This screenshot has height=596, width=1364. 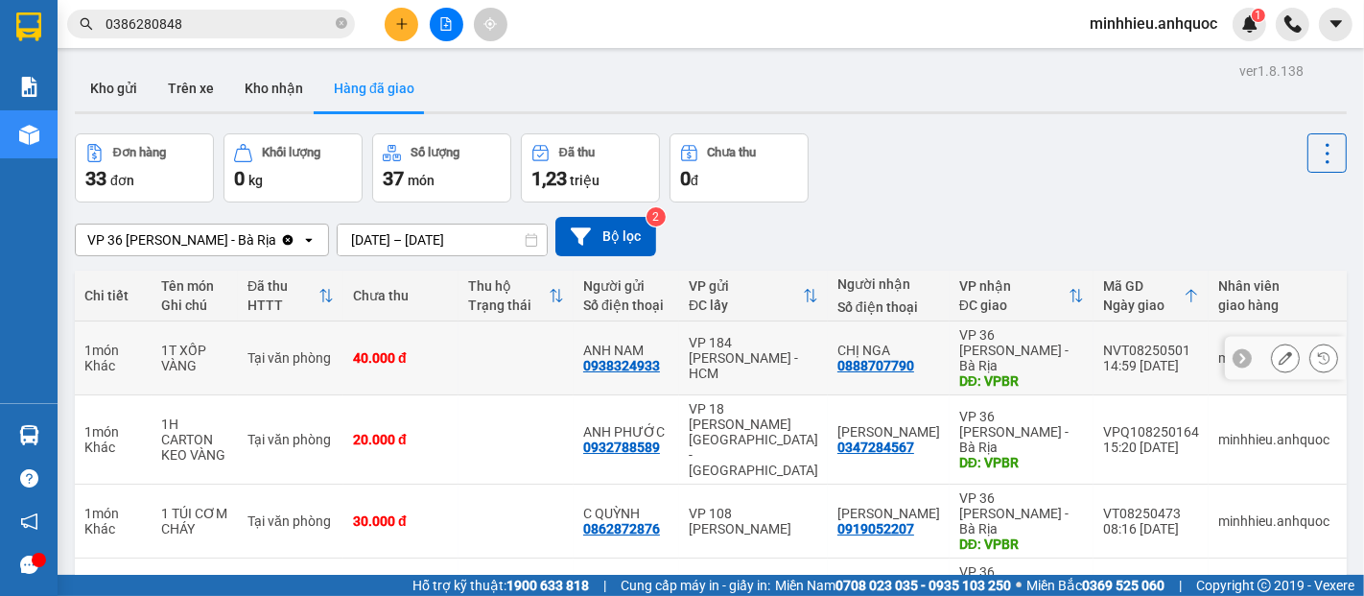 I want to click on img: phone-icon, so click(x=1293, y=24).